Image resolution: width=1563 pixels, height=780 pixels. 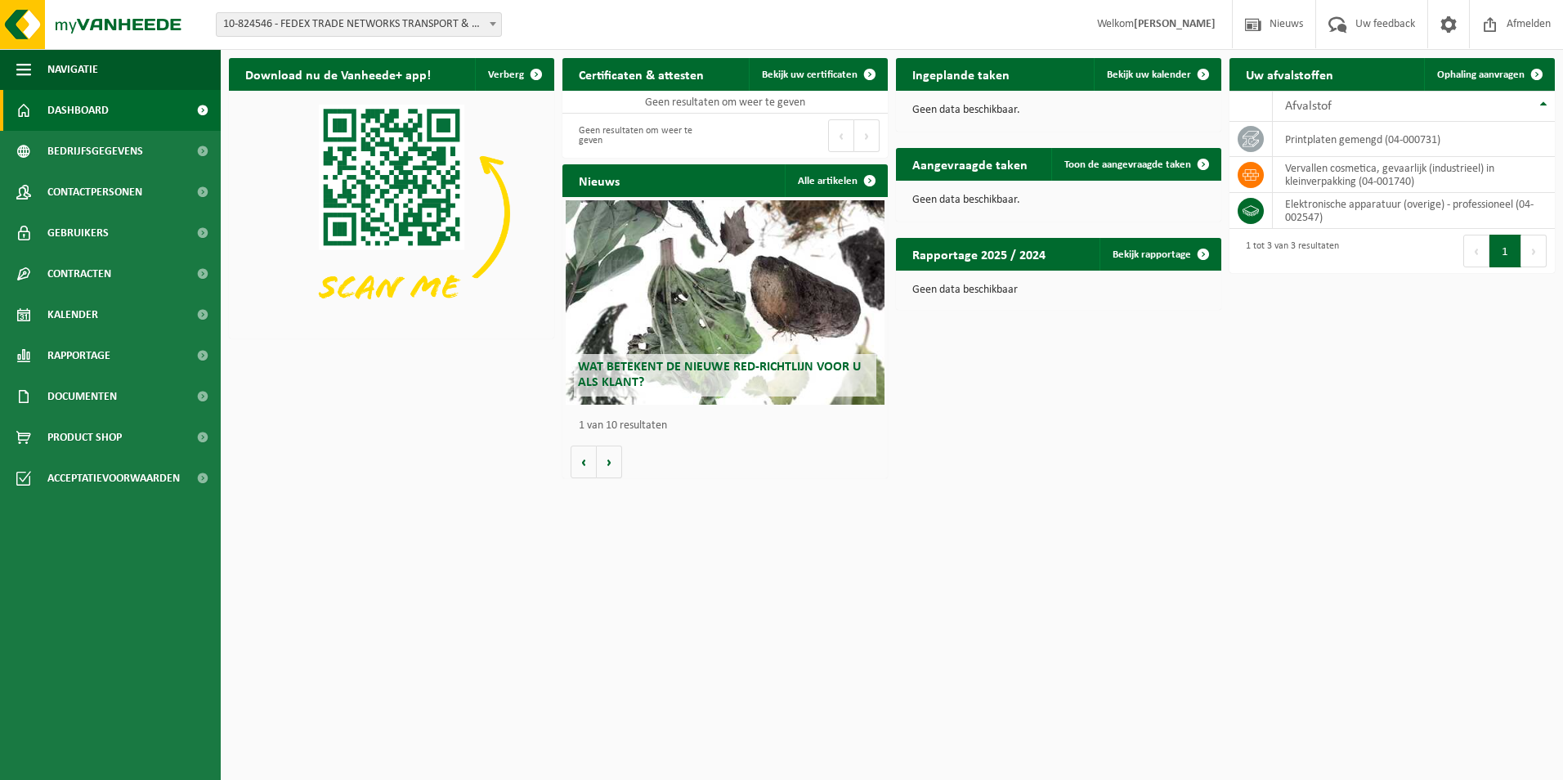 I want to click on span: Product Shop, so click(x=84, y=437).